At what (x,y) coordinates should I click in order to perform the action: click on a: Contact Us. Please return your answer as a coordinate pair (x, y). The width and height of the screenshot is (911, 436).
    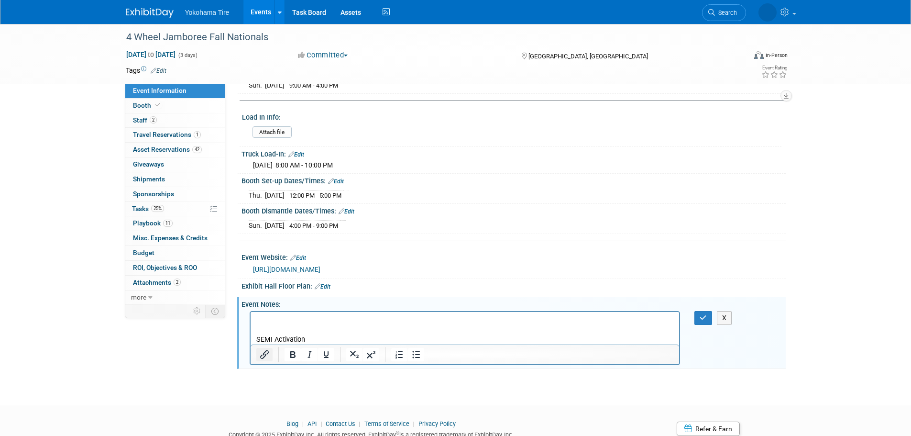
    Looking at the image, I should click on (340, 423).